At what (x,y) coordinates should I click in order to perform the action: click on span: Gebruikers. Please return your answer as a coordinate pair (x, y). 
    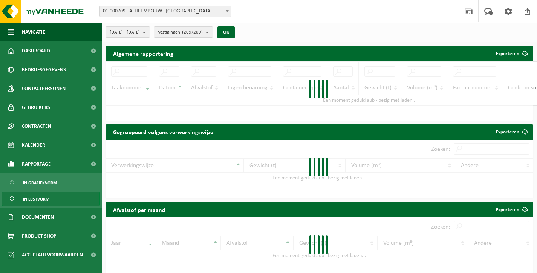
    Looking at the image, I should click on (36, 107).